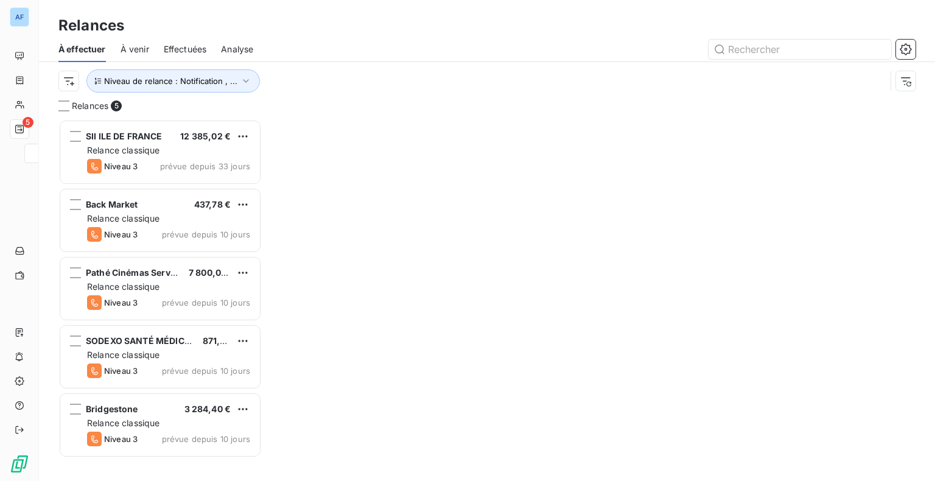 The image size is (935, 481). What do you see at coordinates (112, 204) in the screenshot?
I see `span: Back Market` at bounding box center [112, 204].